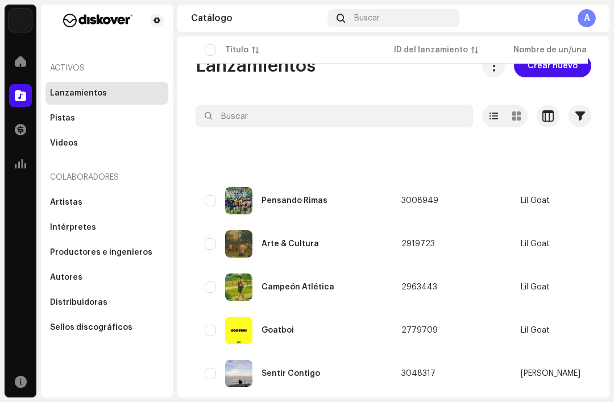  I want to click on img: 7df8d067-4d4d-47b2-8829-f3142adbac09, so click(239, 244).